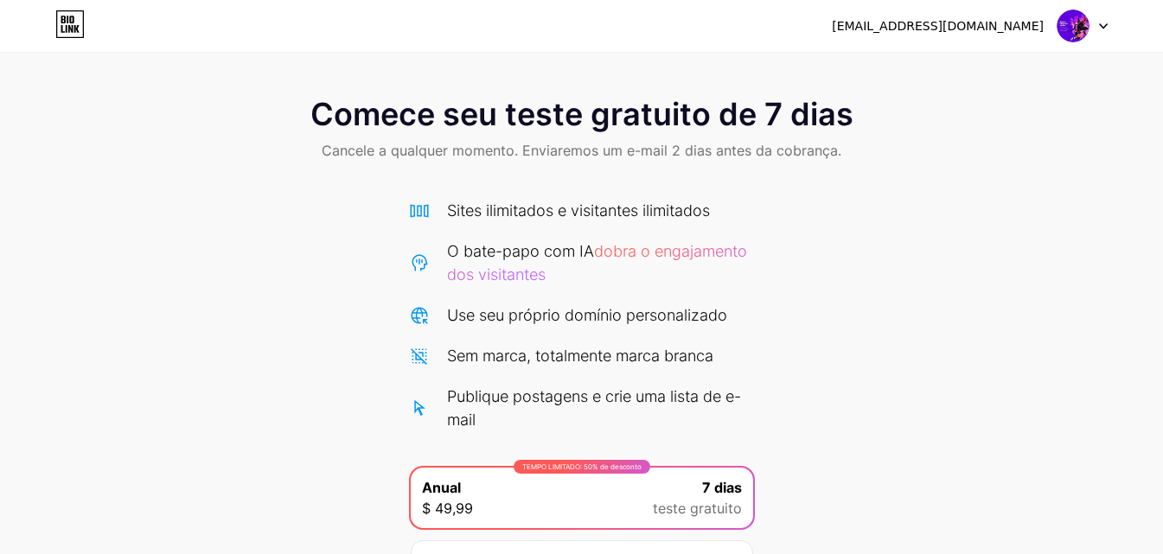 This screenshot has width=1163, height=554. Describe the element at coordinates (582, 114) in the screenshot. I see `font: Comece seu teste gratuito de 7 dias` at that location.